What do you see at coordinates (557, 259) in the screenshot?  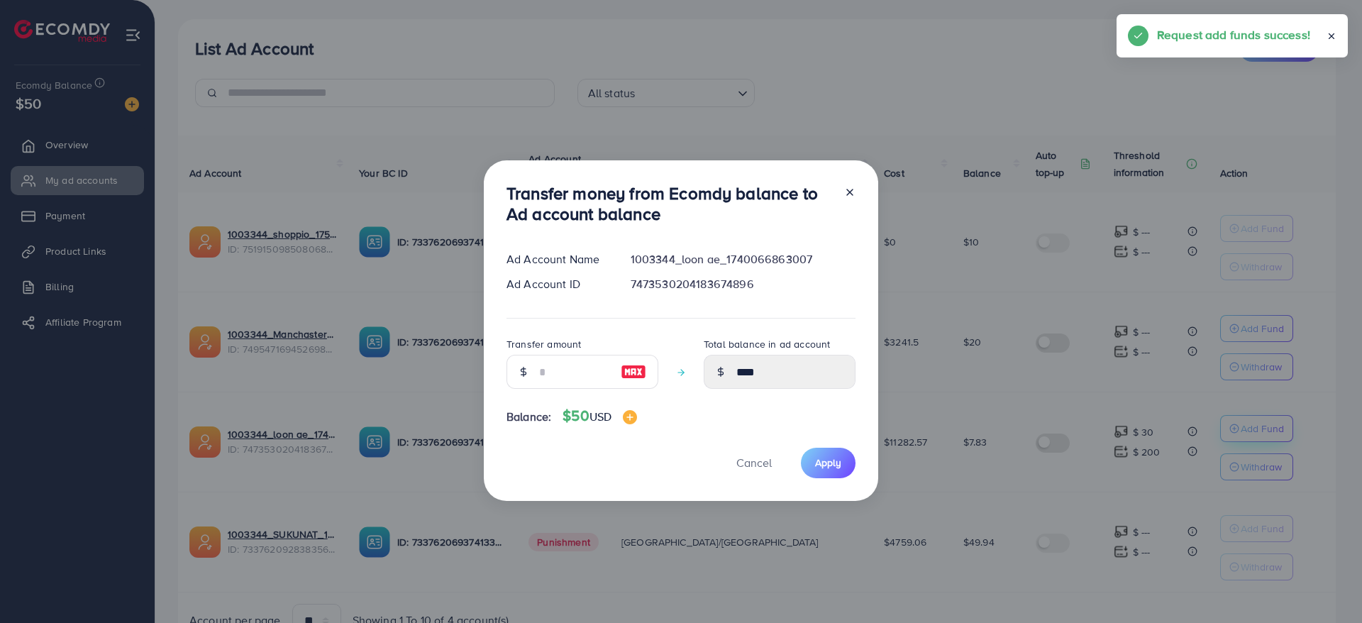 I see `div: Ad Account Name` at bounding box center [557, 259].